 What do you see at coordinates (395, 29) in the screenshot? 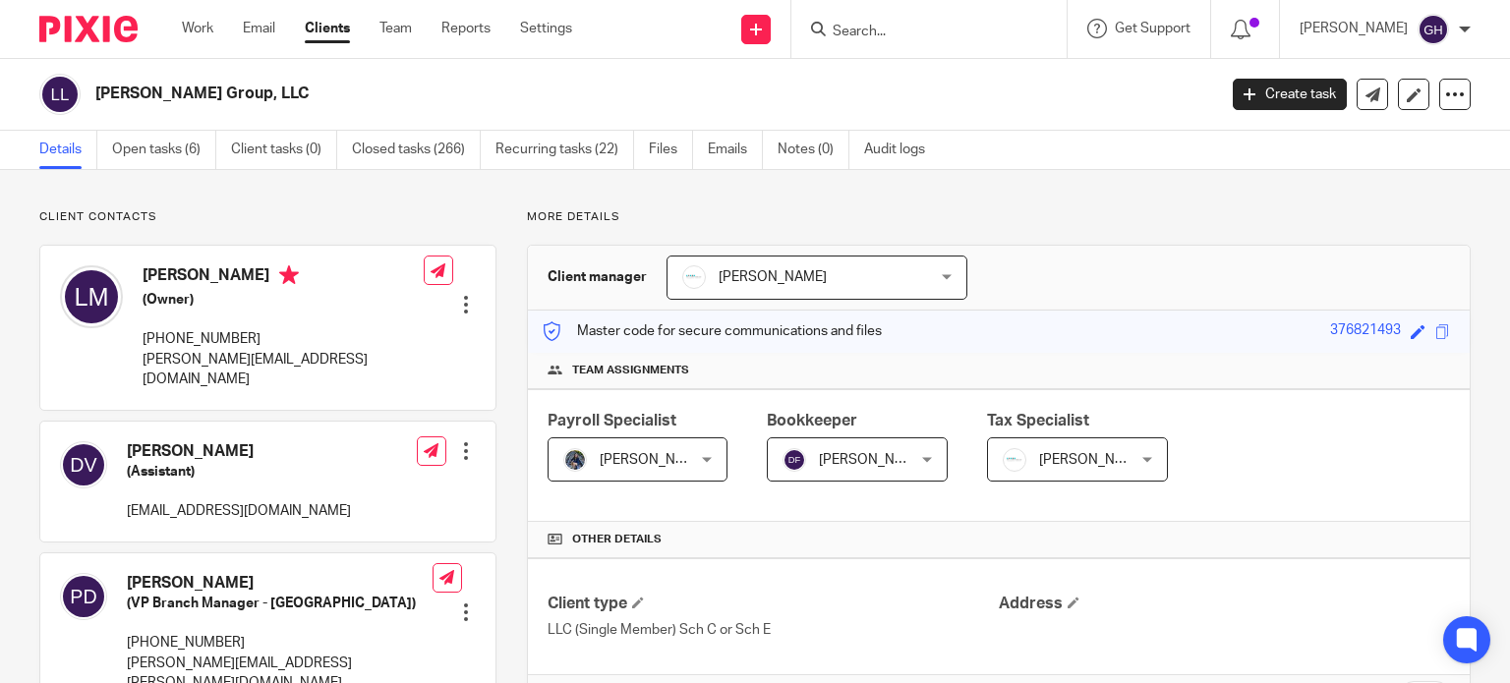
I see `a: Team` at bounding box center [395, 29].